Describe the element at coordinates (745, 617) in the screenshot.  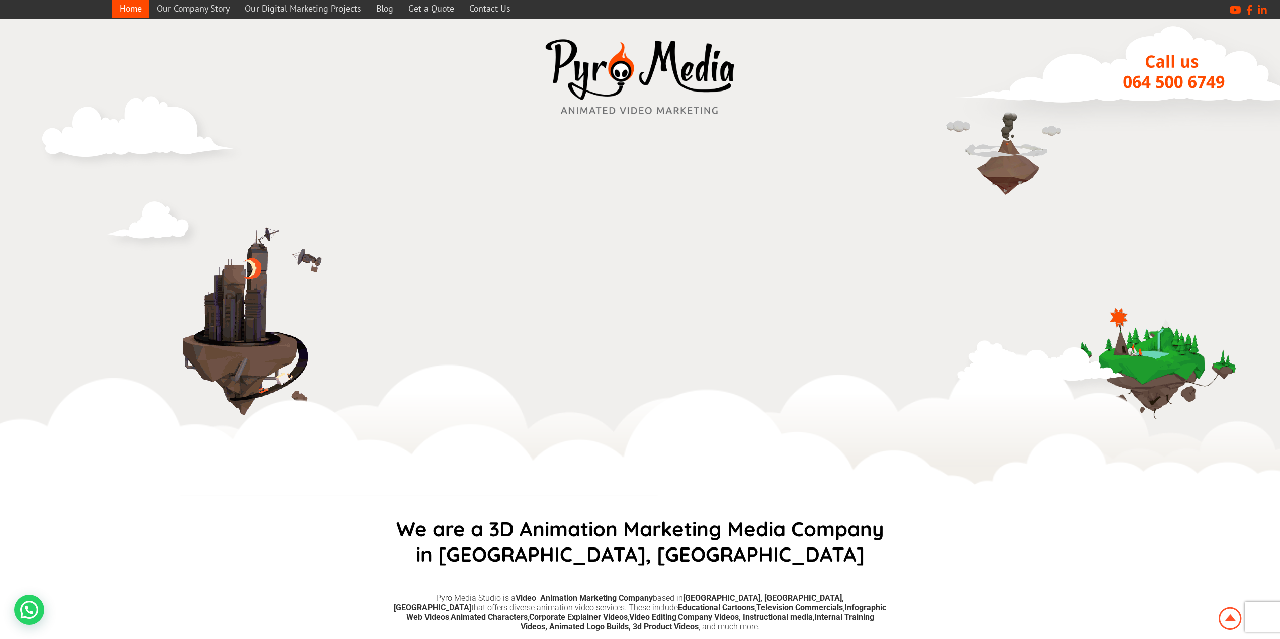
I see `b: Company Videos, Instructional media` at that location.